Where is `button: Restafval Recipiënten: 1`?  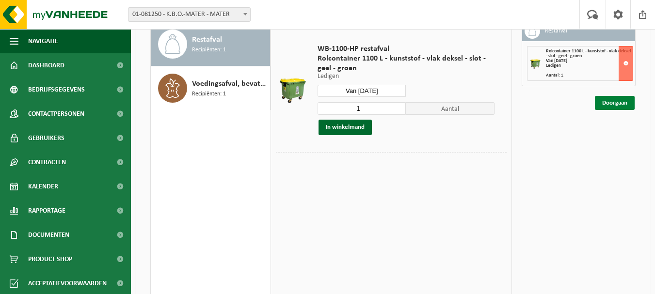
button: Restafval Recipiënten: 1 is located at coordinates (210, 44).